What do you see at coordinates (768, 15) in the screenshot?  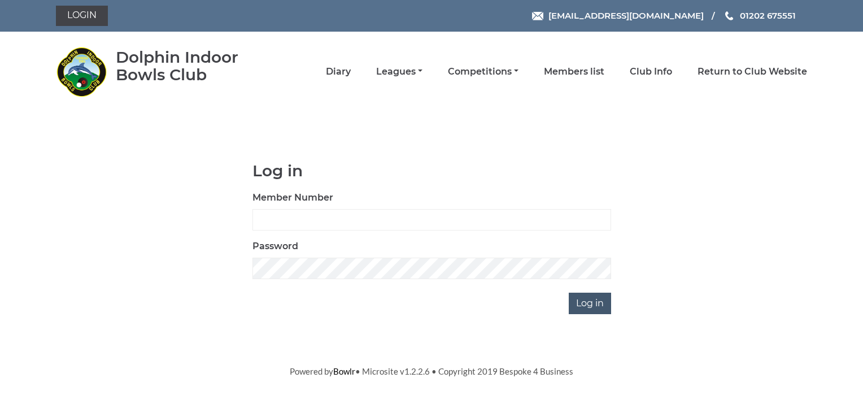 I see `span: 01202 675551` at bounding box center [768, 15].